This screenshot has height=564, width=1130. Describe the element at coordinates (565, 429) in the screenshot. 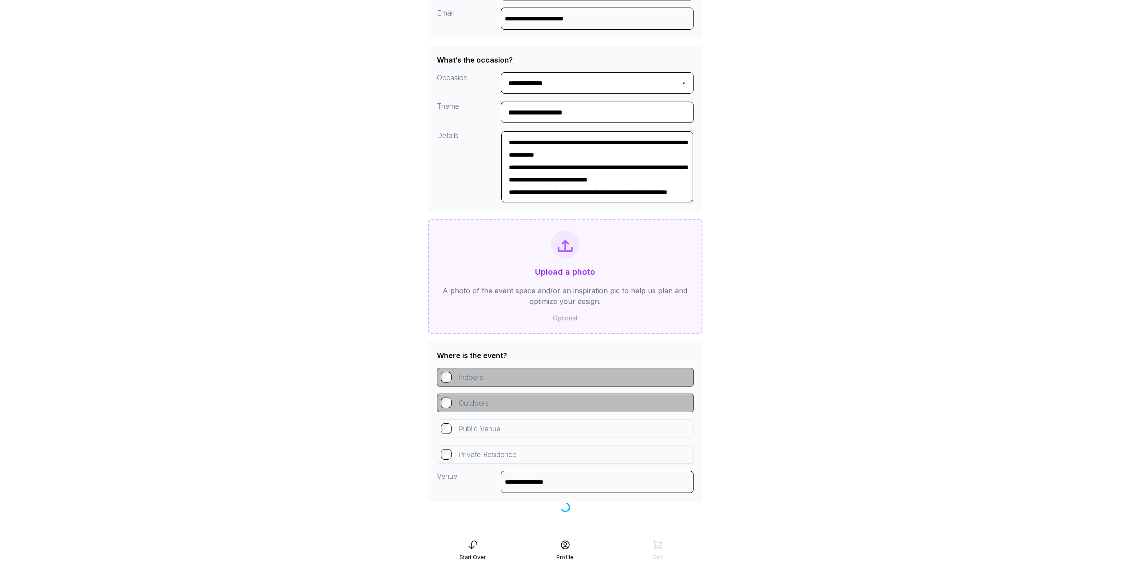

I see `div: Public Venue` at that location.